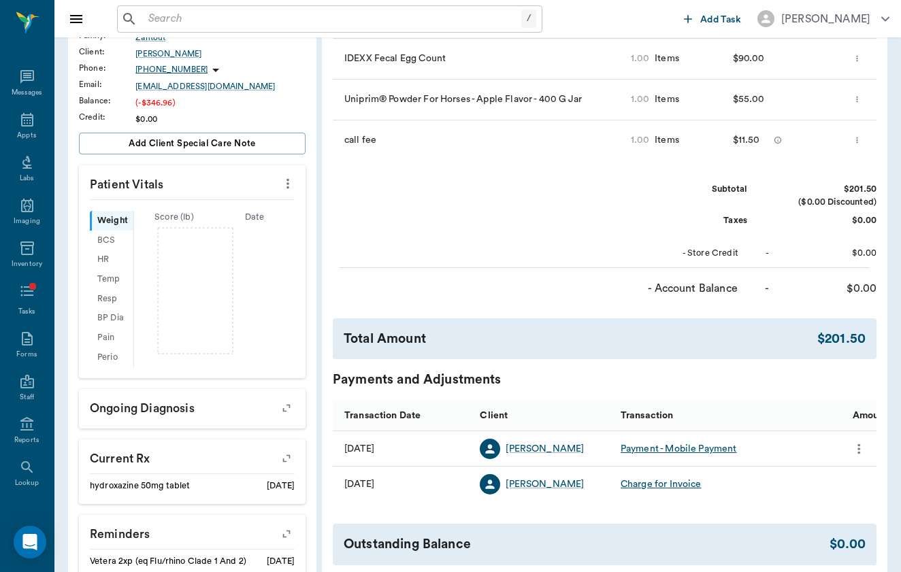 The width and height of the screenshot is (901, 572). What do you see at coordinates (27, 440) in the screenshot?
I see `div: Reports` at bounding box center [27, 440].